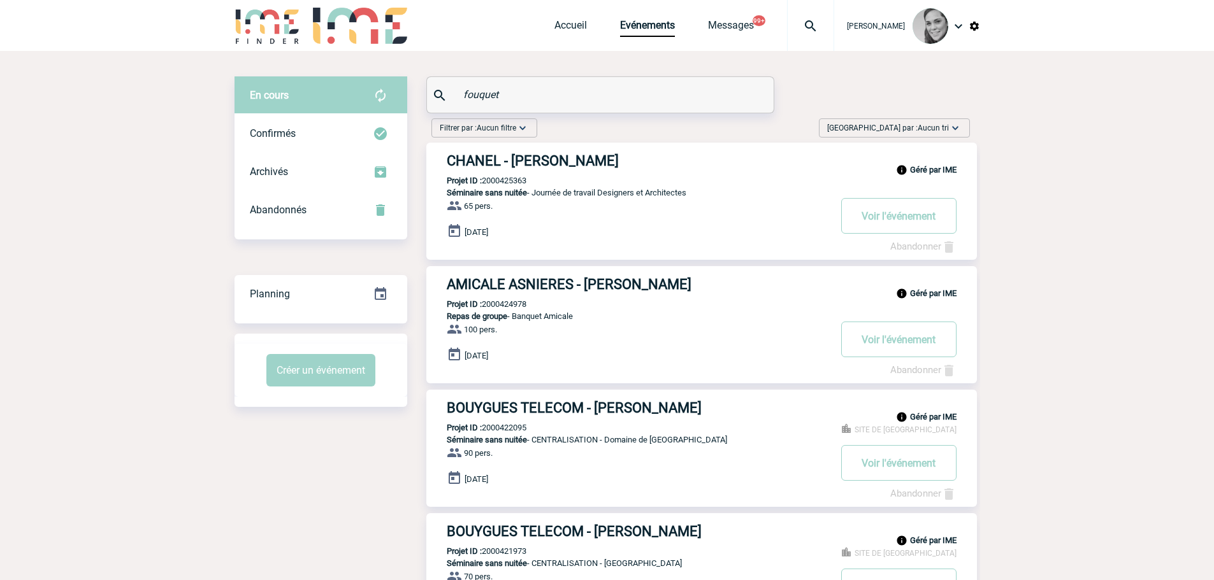 This screenshot has width=1214, height=580. What do you see at coordinates (477, 316) in the screenshot?
I see `span: Repas de groupe` at bounding box center [477, 316].